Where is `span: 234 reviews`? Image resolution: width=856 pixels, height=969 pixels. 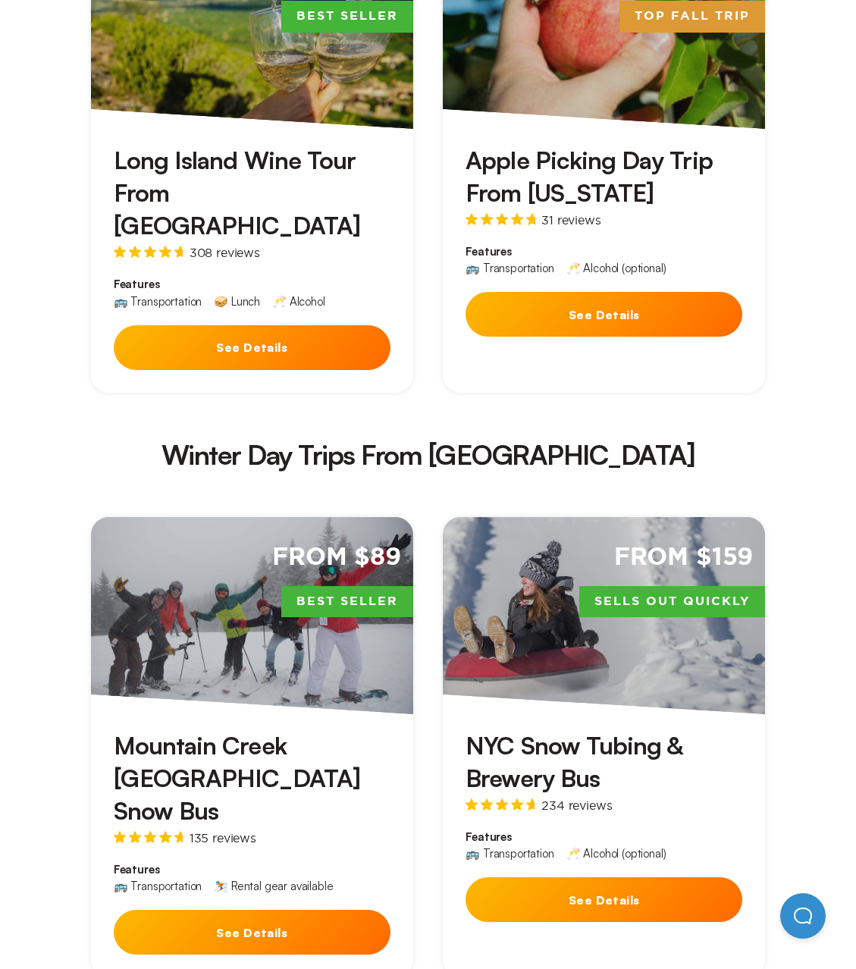
span: 234 reviews is located at coordinates (576, 805).